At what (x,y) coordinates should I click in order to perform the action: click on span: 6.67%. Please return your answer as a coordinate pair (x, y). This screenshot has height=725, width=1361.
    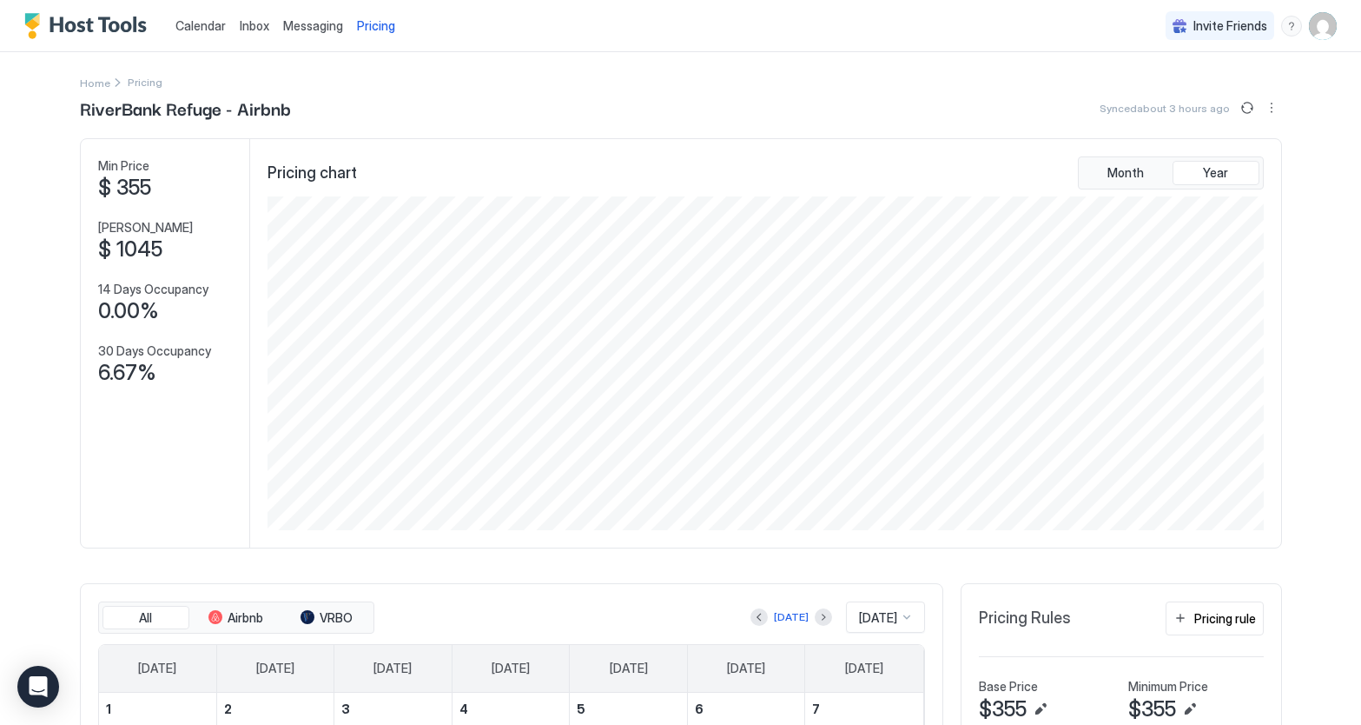
    Looking at the image, I should click on (127, 373).